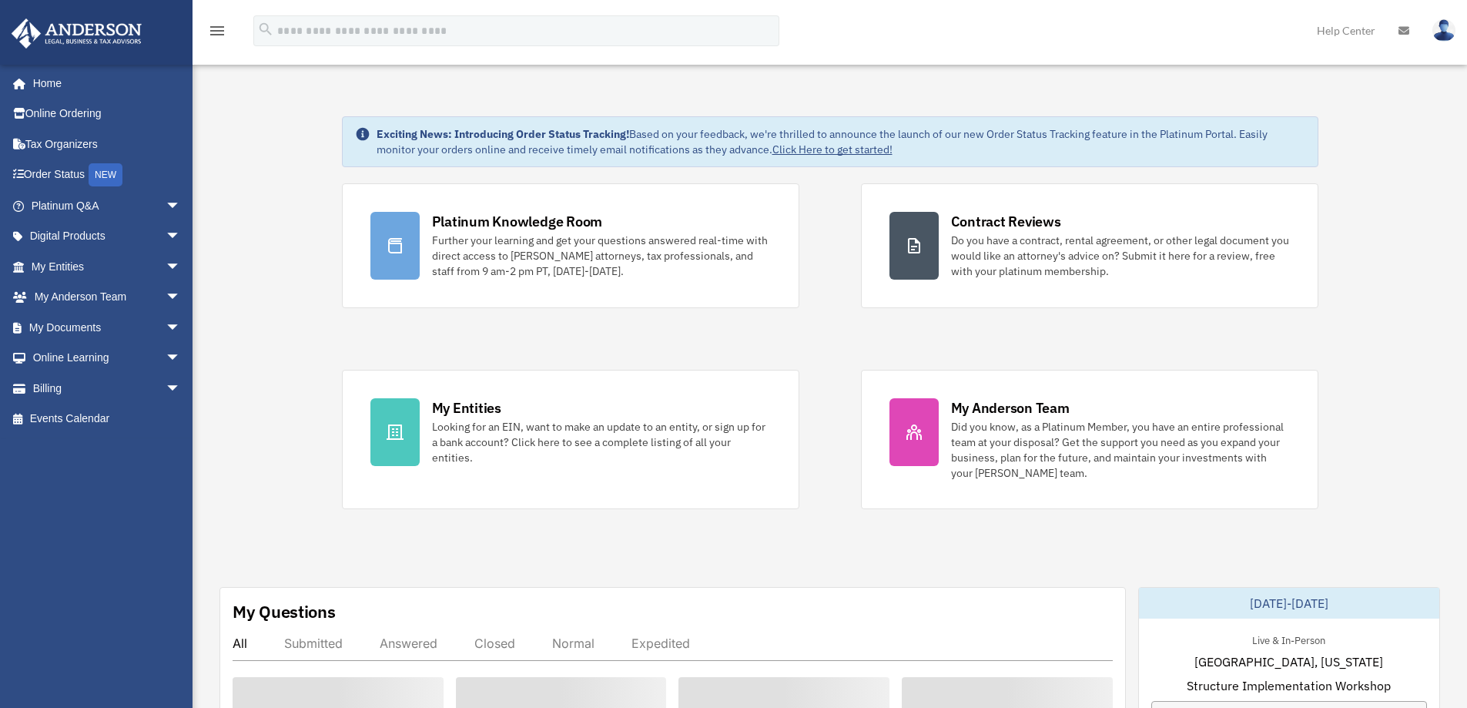  What do you see at coordinates (571, 439) in the screenshot?
I see `a: My Entities Looking for an EIN, want to make an update to an entity, or sign up for a bank accoun...` at bounding box center [571, 439].